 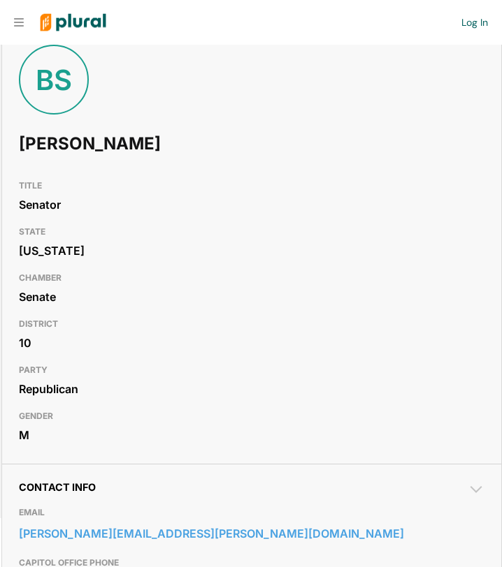 I want to click on div: Senator, so click(x=251, y=205).